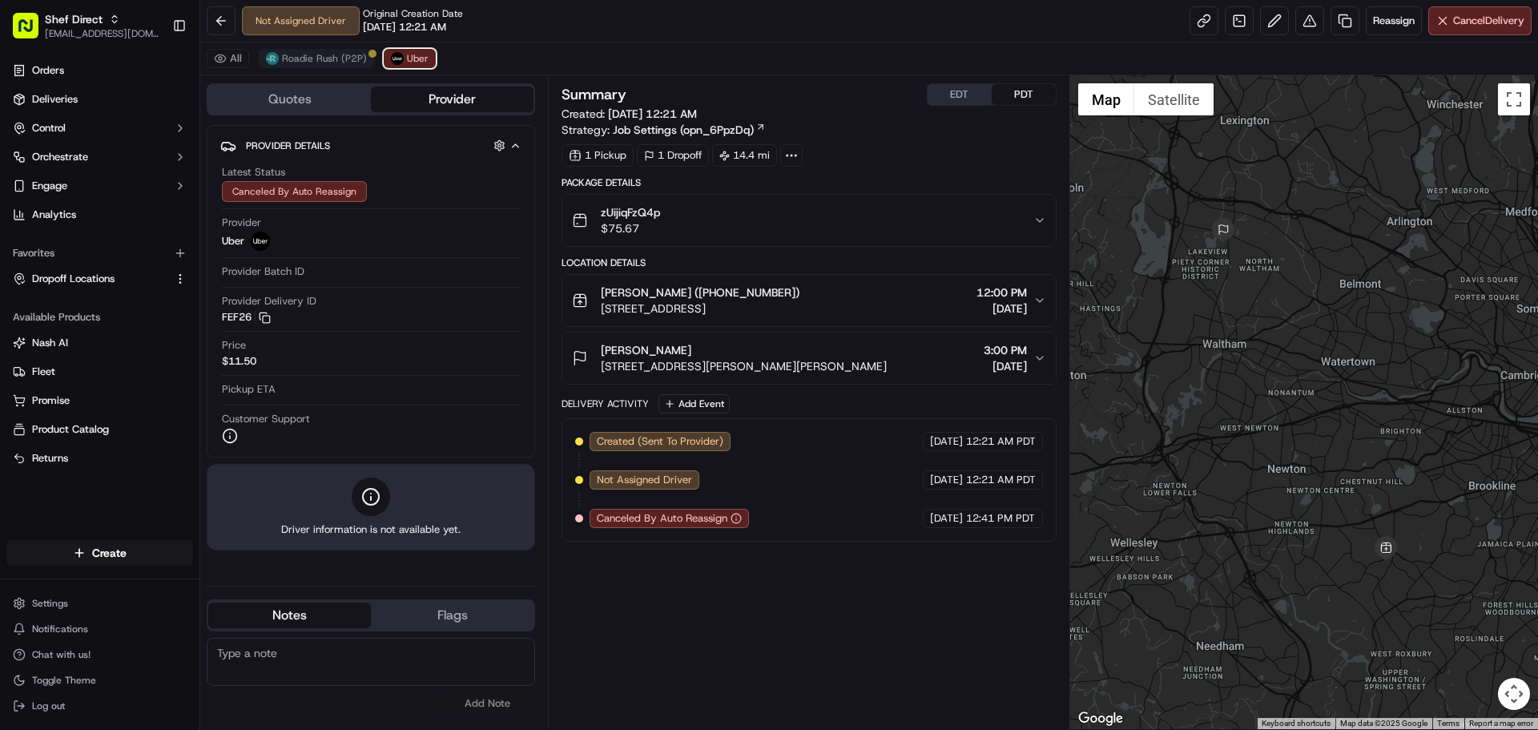 The height and width of the screenshot is (730, 1538). What do you see at coordinates (99, 429) in the screenshot?
I see `button: Product Catalog` at bounding box center [99, 429].